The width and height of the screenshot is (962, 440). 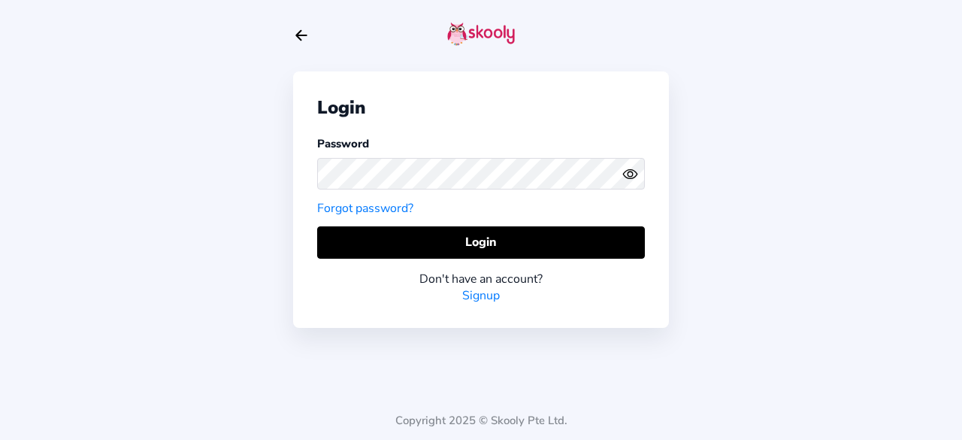 I want to click on img: skooly-logo.png, so click(x=481, y=34).